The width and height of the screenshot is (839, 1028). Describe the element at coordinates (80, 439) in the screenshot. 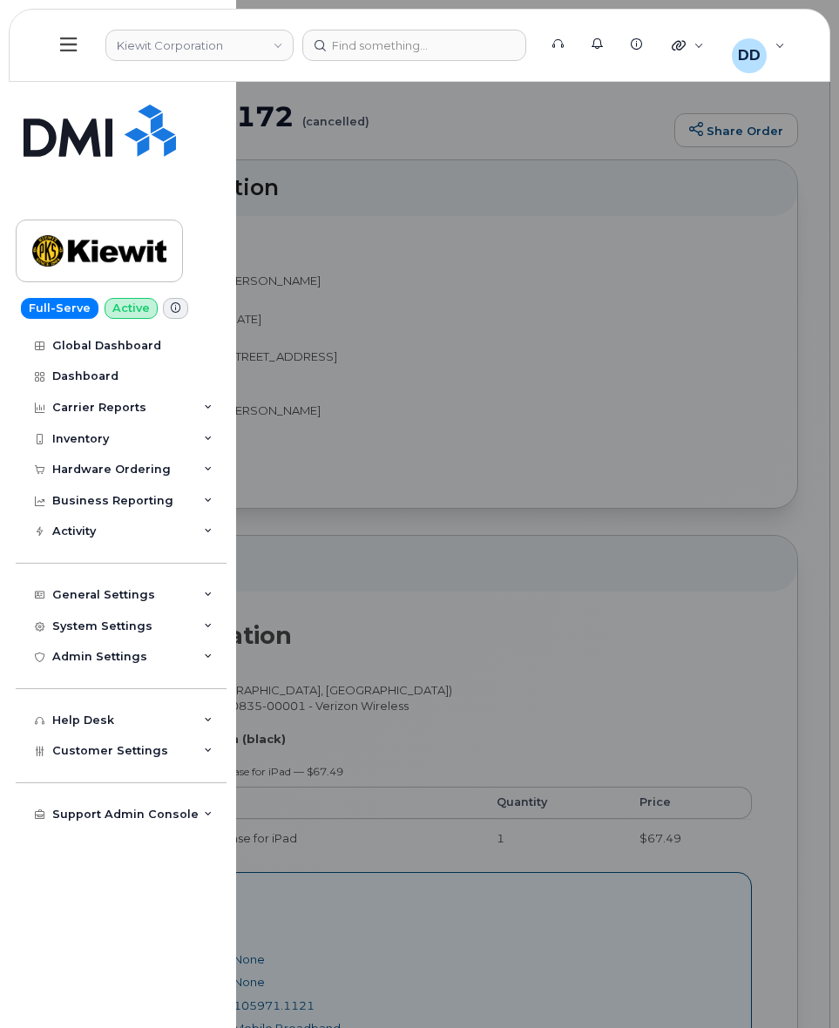

I see `div: Inventory` at that location.